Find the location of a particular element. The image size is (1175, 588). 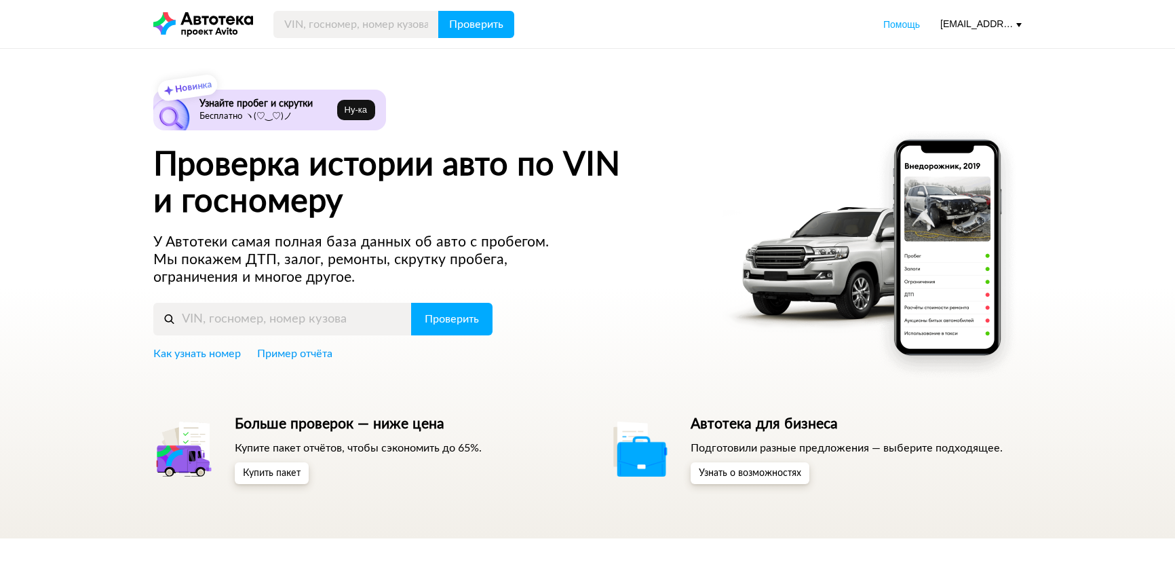

span: Купить пакет is located at coordinates (271, 473).